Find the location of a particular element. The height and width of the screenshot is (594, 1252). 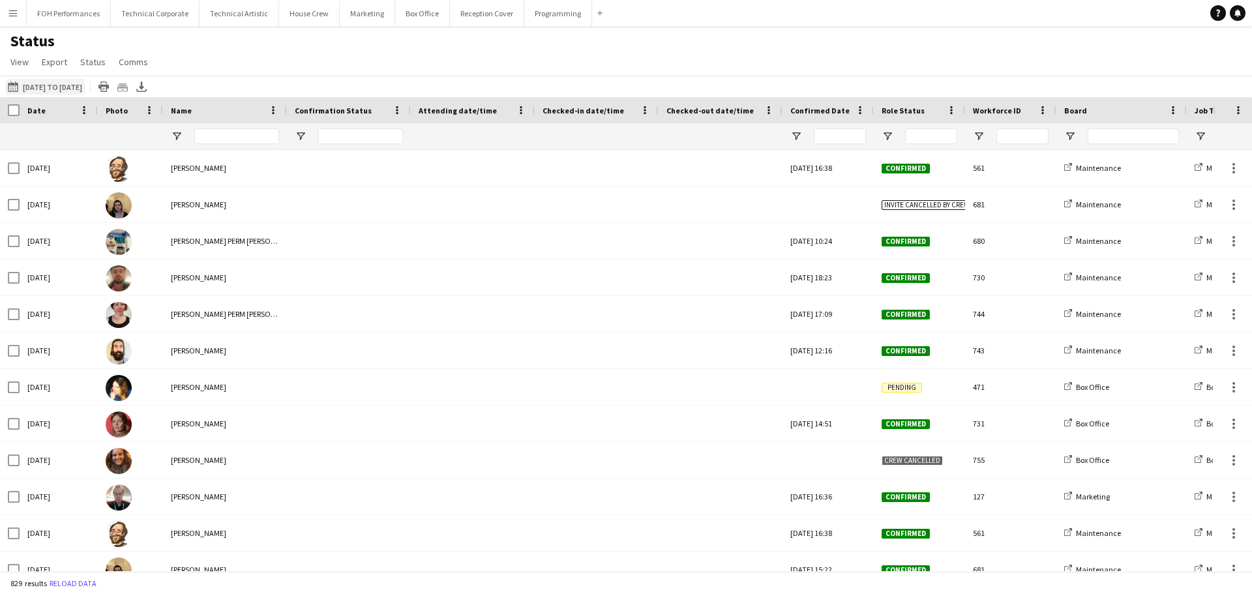

img: Solomia Dzhurovska is located at coordinates (119, 425).